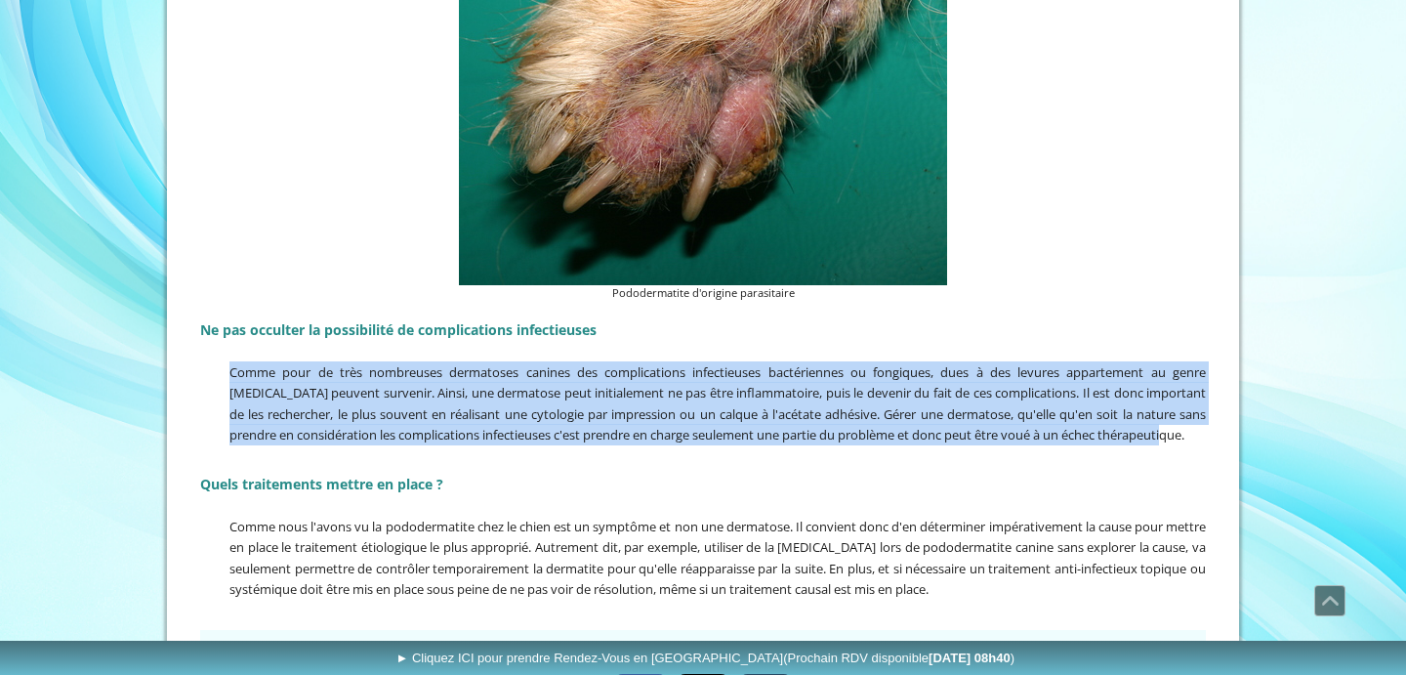  What do you see at coordinates (1330, 600) in the screenshot?
I see `a: Défiler vers le haut` at bounding box center [1330, 600].